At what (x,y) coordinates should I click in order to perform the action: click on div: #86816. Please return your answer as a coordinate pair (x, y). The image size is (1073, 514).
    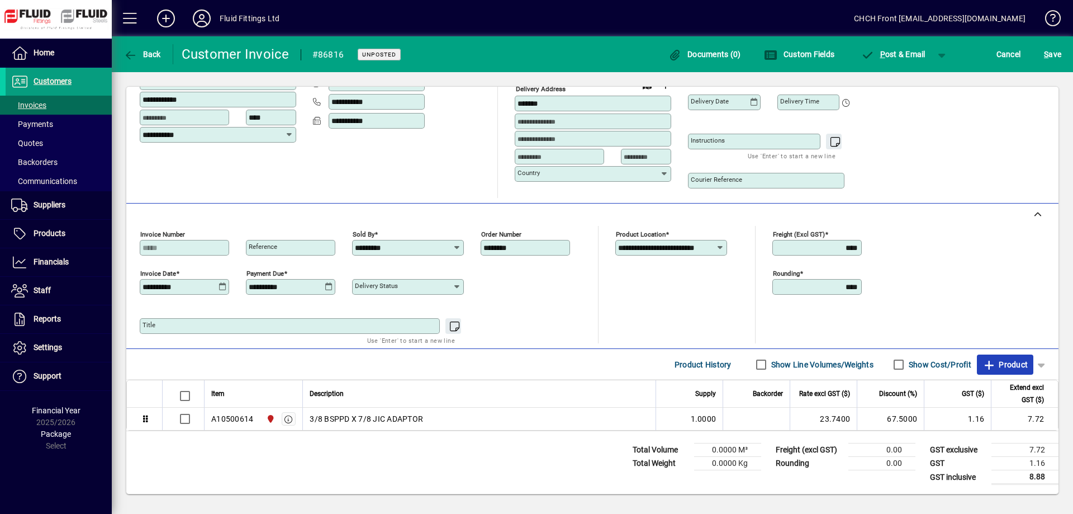
    Looking at the image, I should click on (328, 55).